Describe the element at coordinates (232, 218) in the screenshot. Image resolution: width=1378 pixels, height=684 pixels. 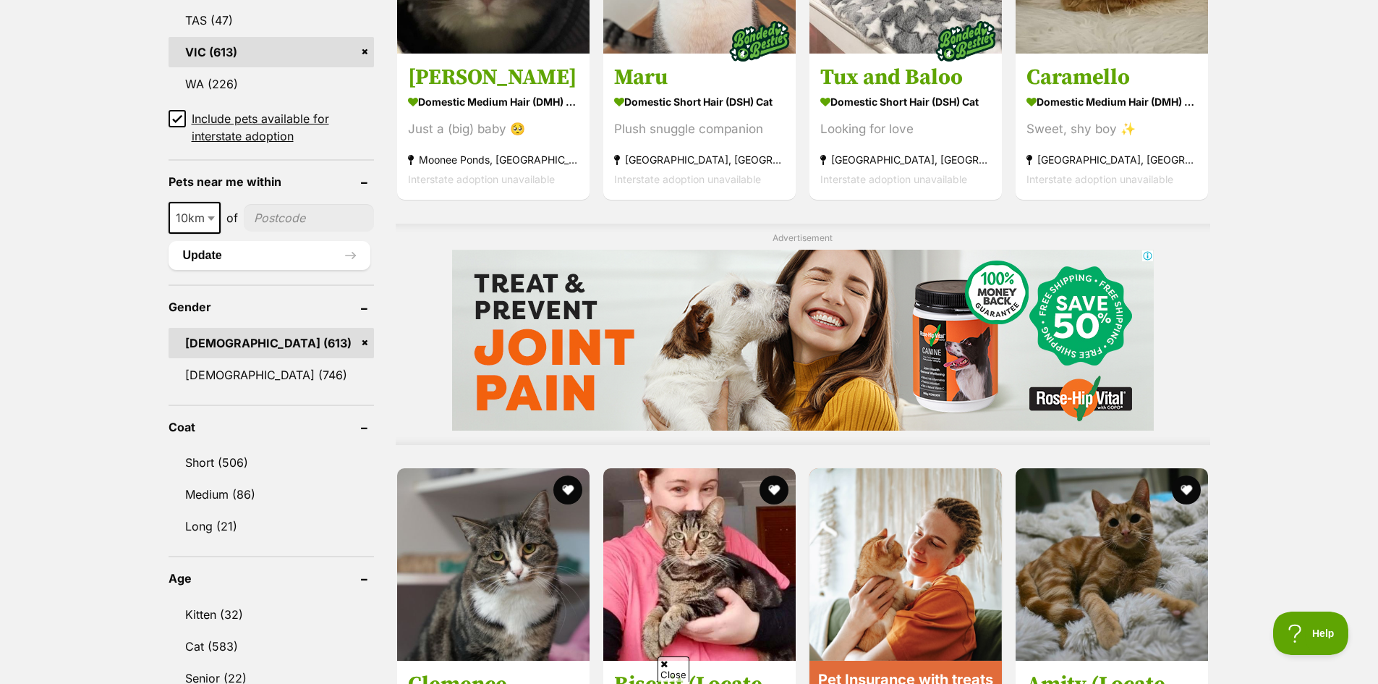
I see `span: of` at that location.